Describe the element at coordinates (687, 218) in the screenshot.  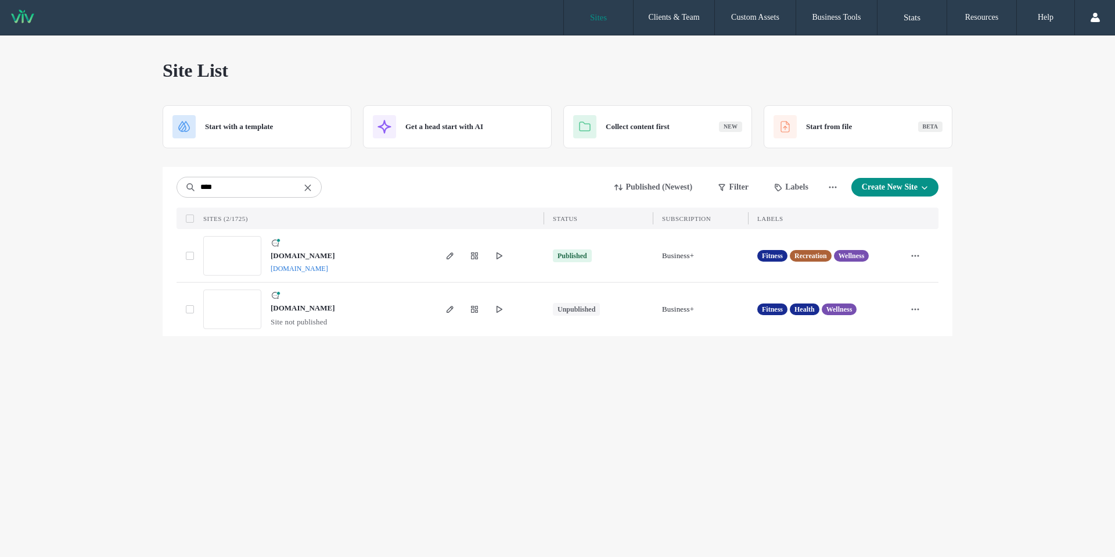
I see `span: SUBSCRIPTION` at that location.